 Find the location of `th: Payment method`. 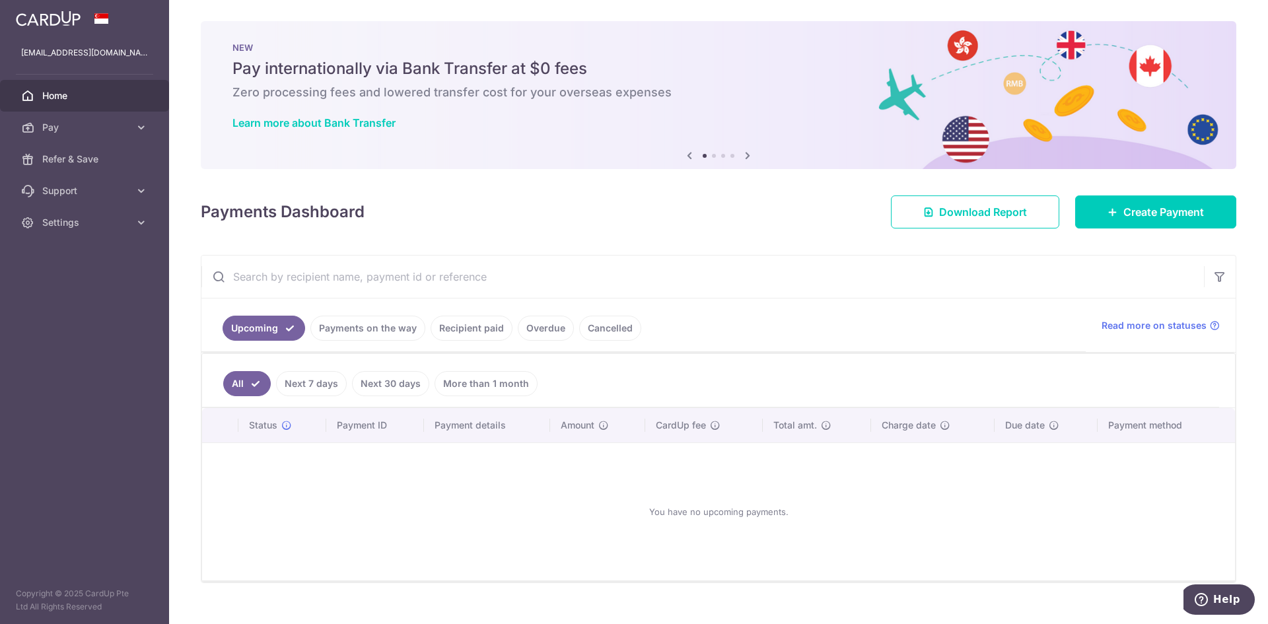

th: Payment method is located at coordinates (1167, 425).